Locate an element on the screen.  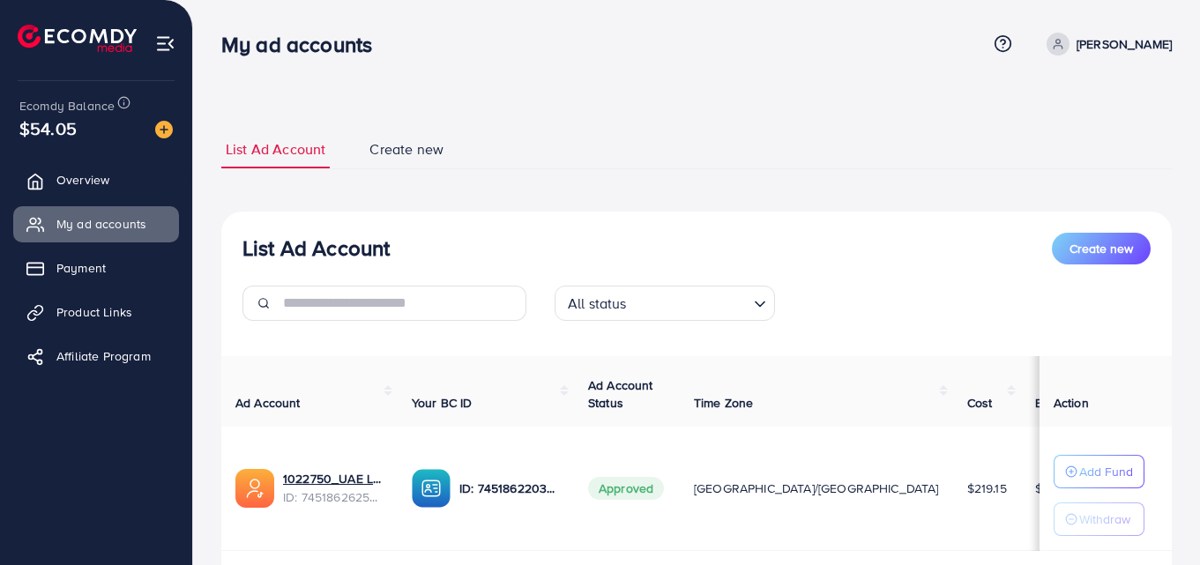
span: Time Zone is located at coordinates (723, 403).